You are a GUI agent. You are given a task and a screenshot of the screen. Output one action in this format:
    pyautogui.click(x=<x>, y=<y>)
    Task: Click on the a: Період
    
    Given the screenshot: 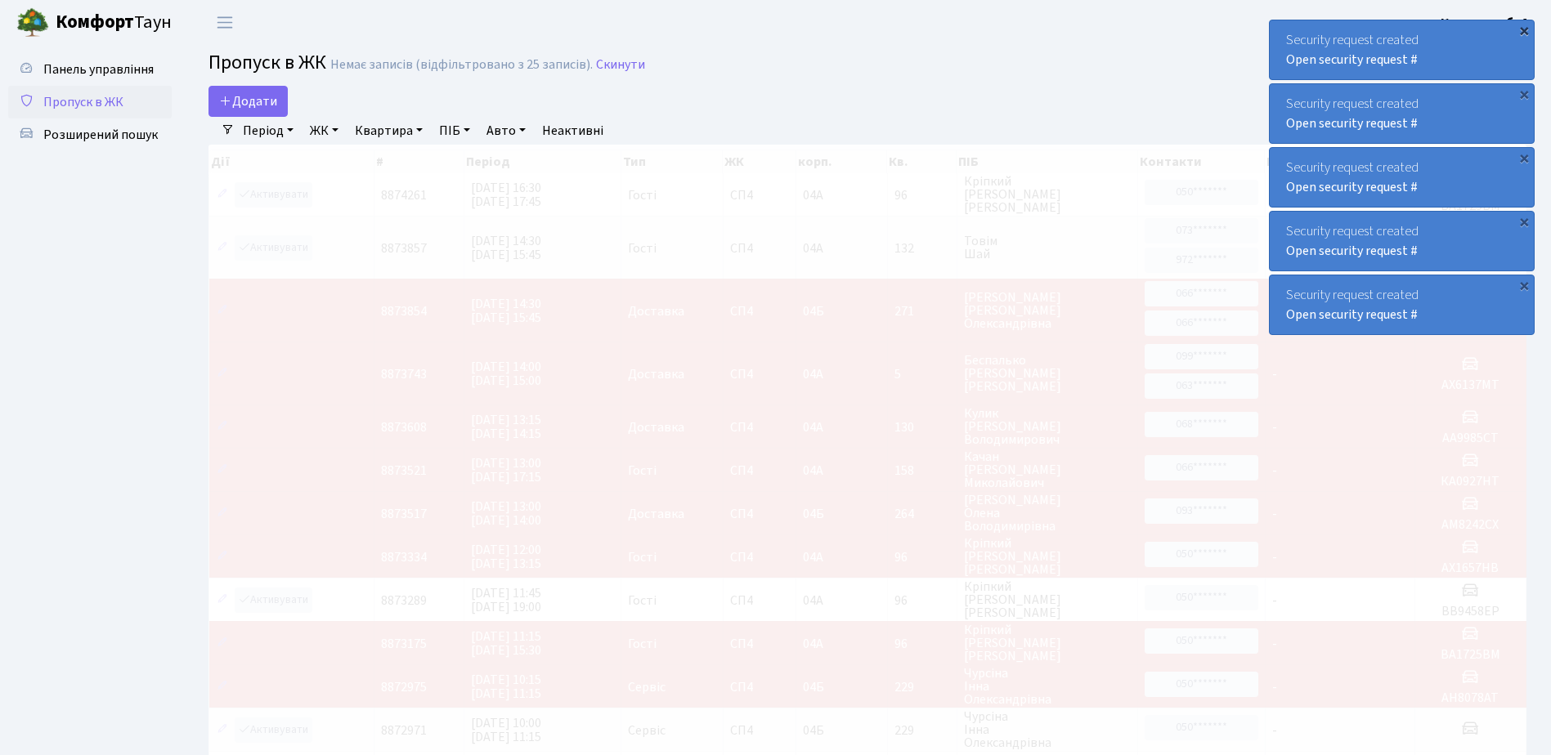 What is the action you would take?
    pyautogui.click(x=268, y=131)
    